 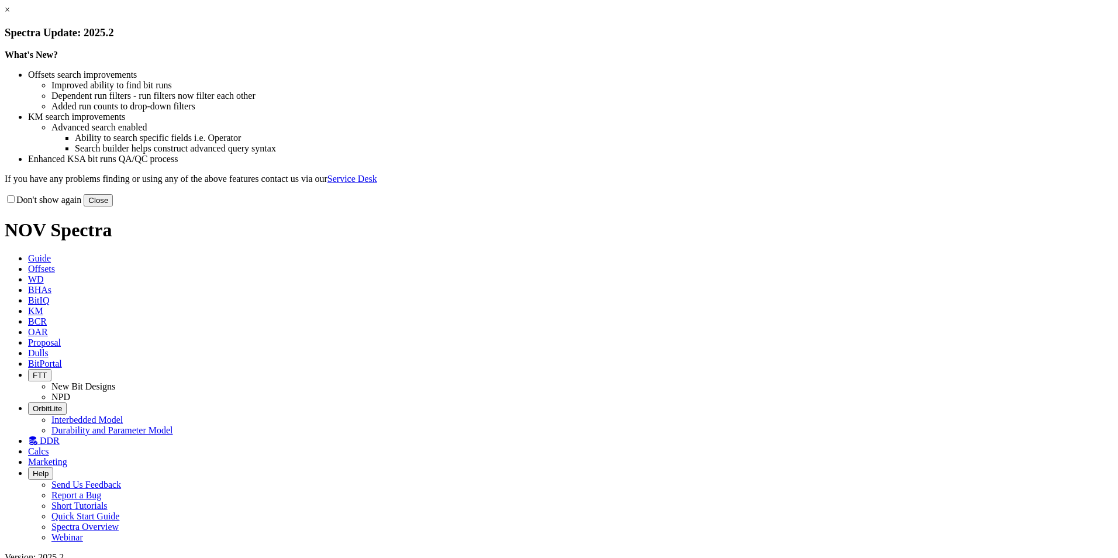 What do you see at coordinates (571, 75) in the screenshot?
I see `li: Offsets search improvements` at bounding box center [571, 75].